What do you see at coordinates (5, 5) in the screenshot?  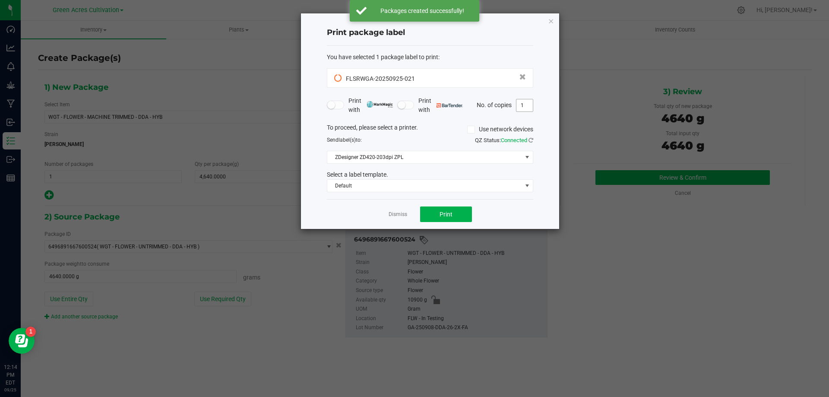 I see `span: 1` at bounding box center [5, 5].